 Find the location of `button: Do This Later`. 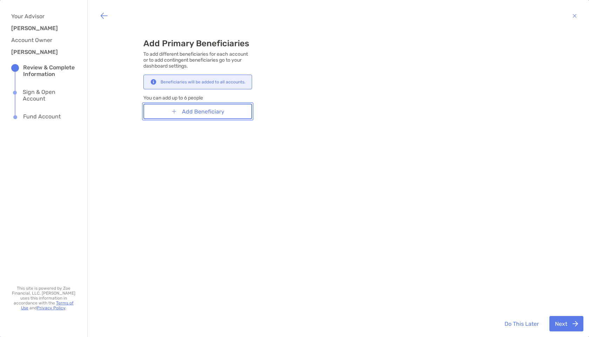

button: Do This Later is located at coordinates (521, 324).